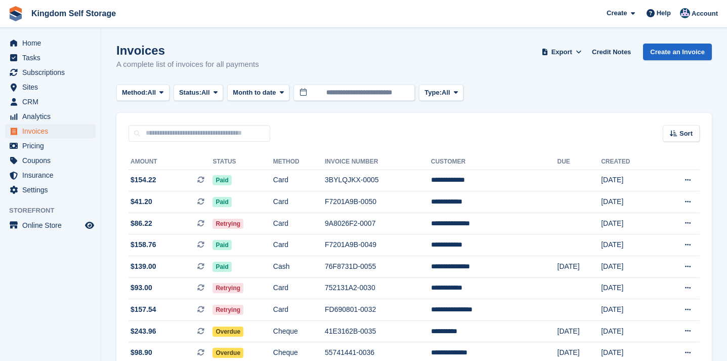  I want to click on span: Online Store, so click(53, 225).